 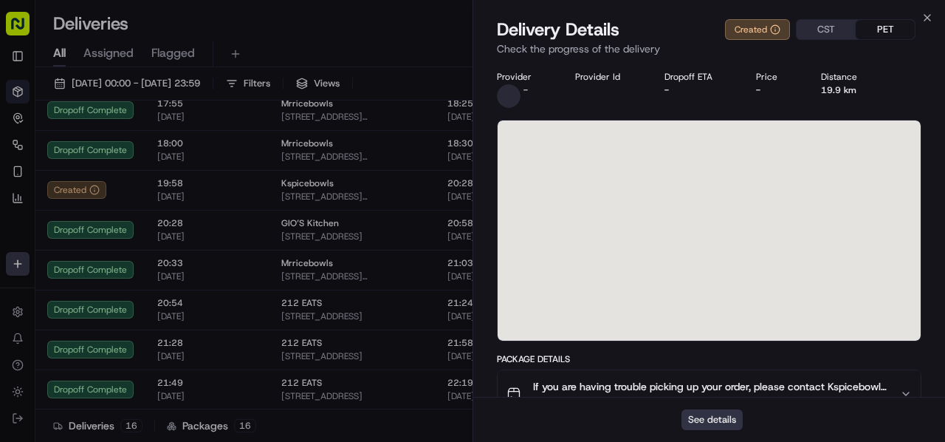 I want to click on p: Check the progress of the delivery, so click(x=709, y=49).